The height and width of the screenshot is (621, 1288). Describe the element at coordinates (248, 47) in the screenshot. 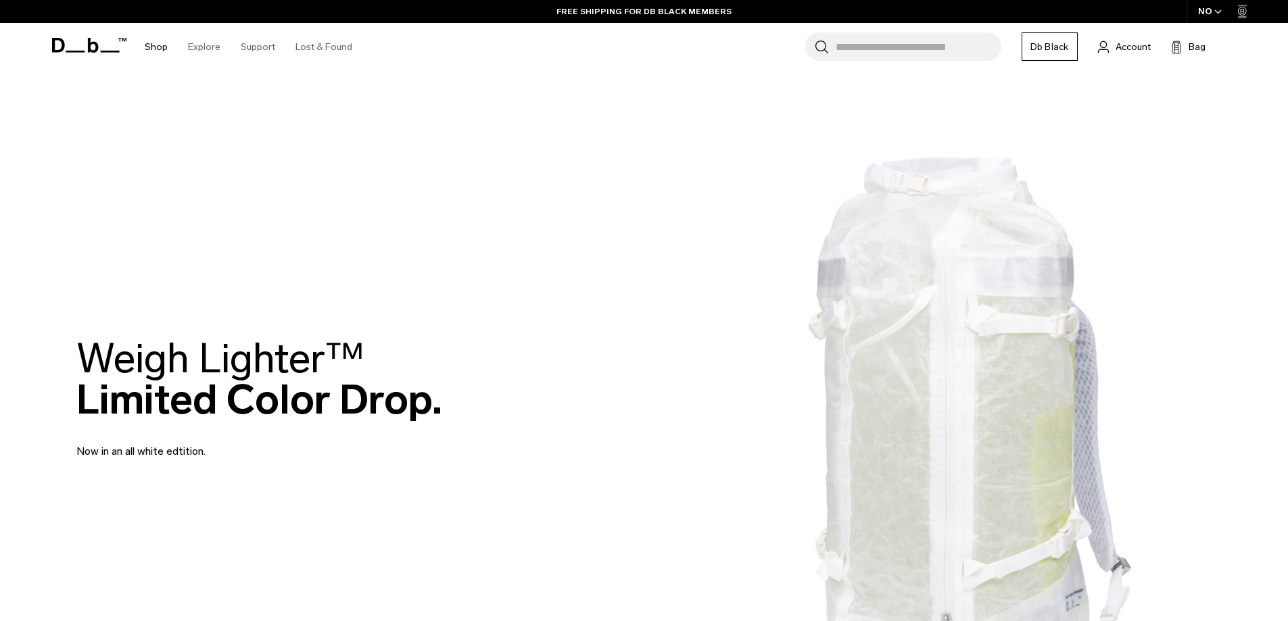

I see `nav: Main Navigation` at that location.